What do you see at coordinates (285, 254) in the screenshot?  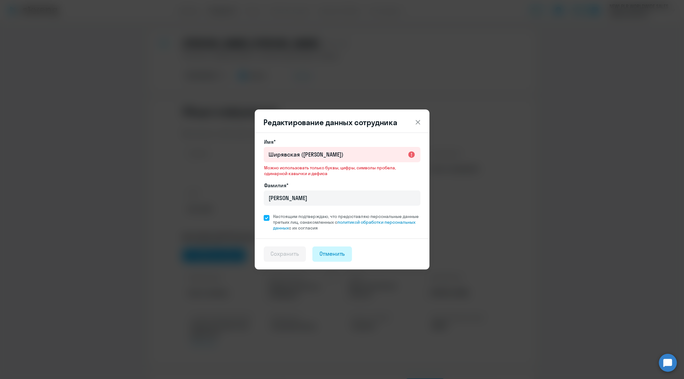 I see `div: Сохранить` at bounding box center [285, 254].